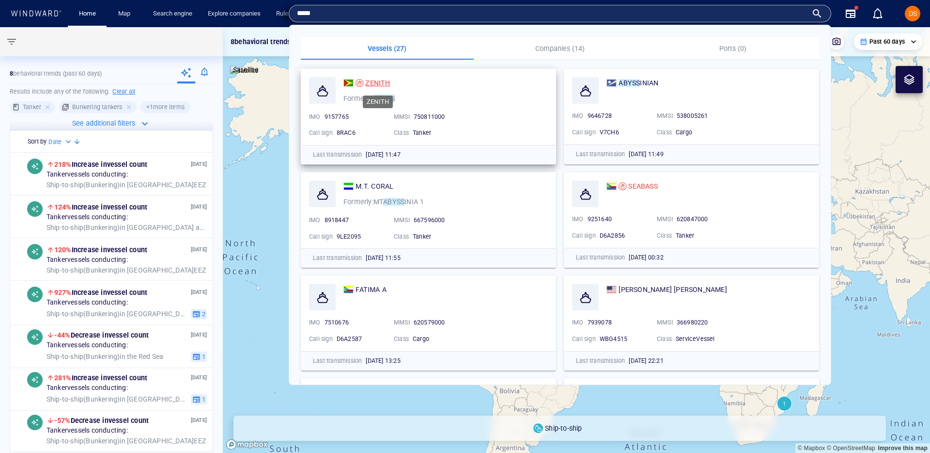  I want to click on span: 620579000, so click(429, 322).